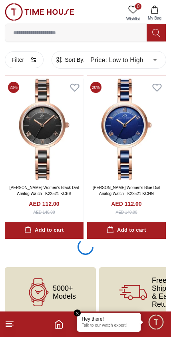  I want to click on div: Chat Widget, so click(156, 323).